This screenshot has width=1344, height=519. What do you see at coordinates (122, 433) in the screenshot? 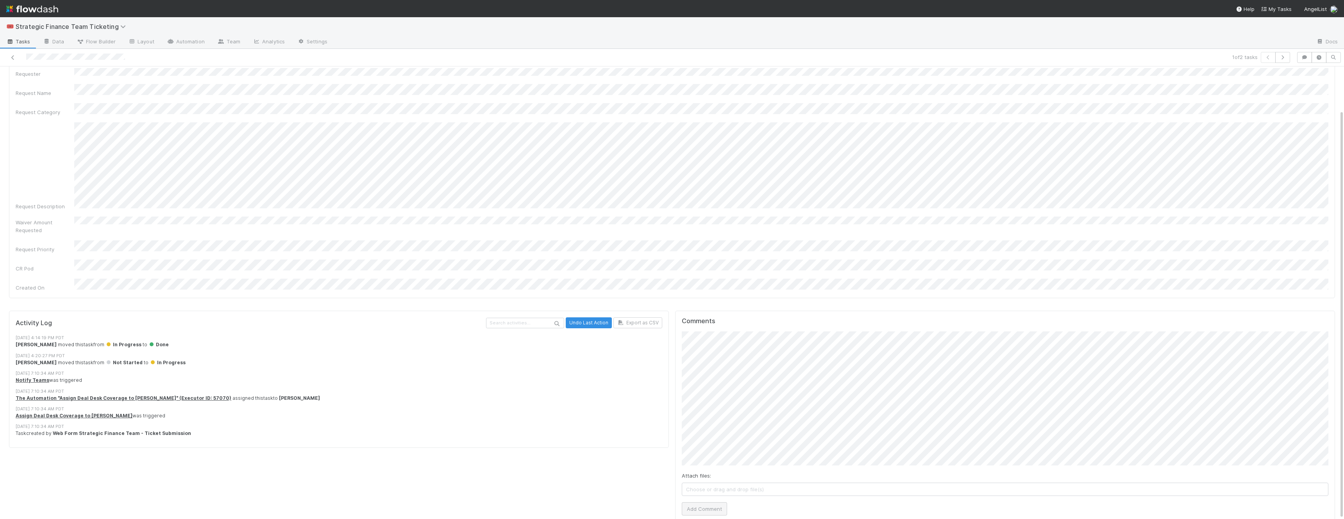
I see `strong: Web Form Strategic Finance Team - Ticket Submission` at bounding box center [122, 433].